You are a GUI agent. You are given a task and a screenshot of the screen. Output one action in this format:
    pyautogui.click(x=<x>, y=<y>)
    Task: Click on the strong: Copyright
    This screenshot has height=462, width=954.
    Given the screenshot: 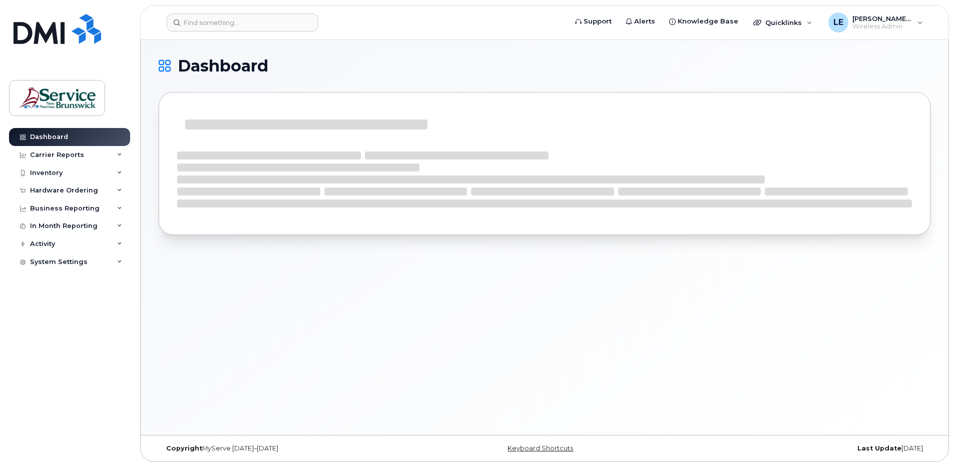 What is the action you would take?
    pyautogui.click(x=184, y=448)
    